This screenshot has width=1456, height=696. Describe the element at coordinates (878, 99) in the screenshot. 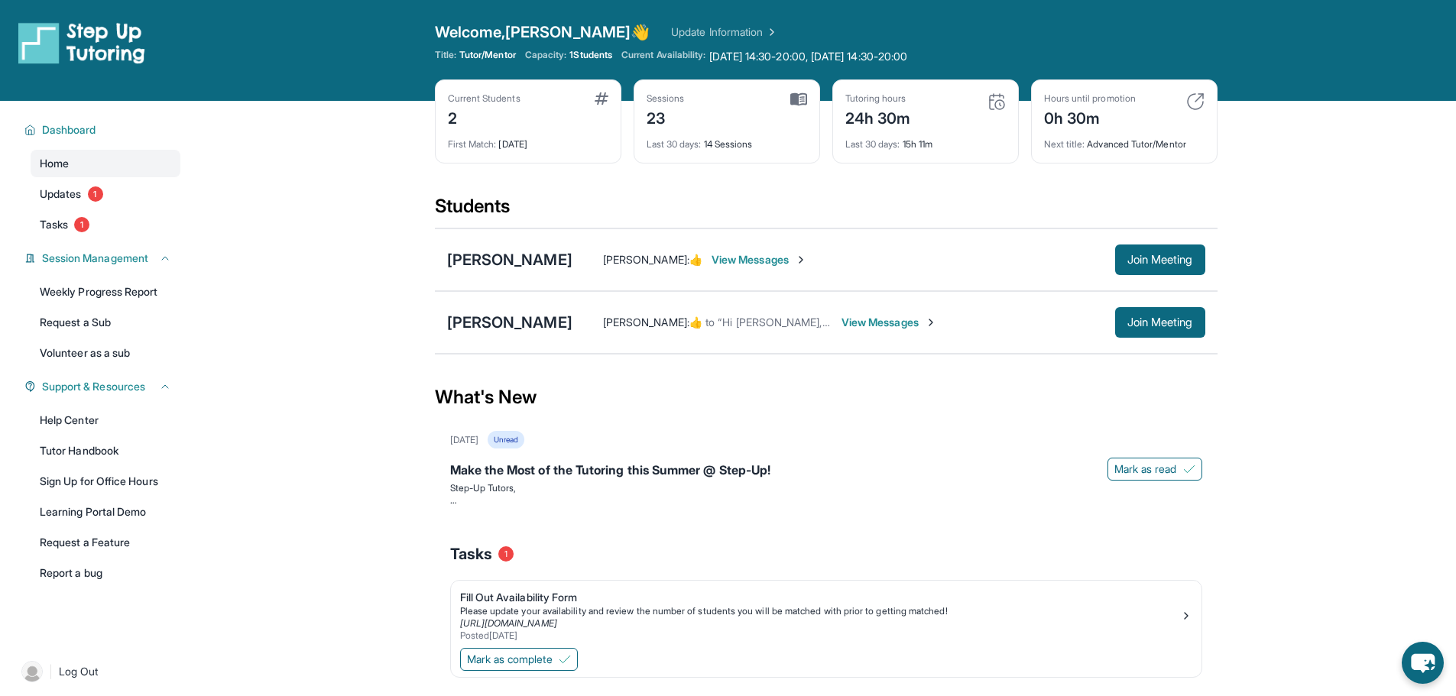

I see `div: Tutoring hours` at that location.